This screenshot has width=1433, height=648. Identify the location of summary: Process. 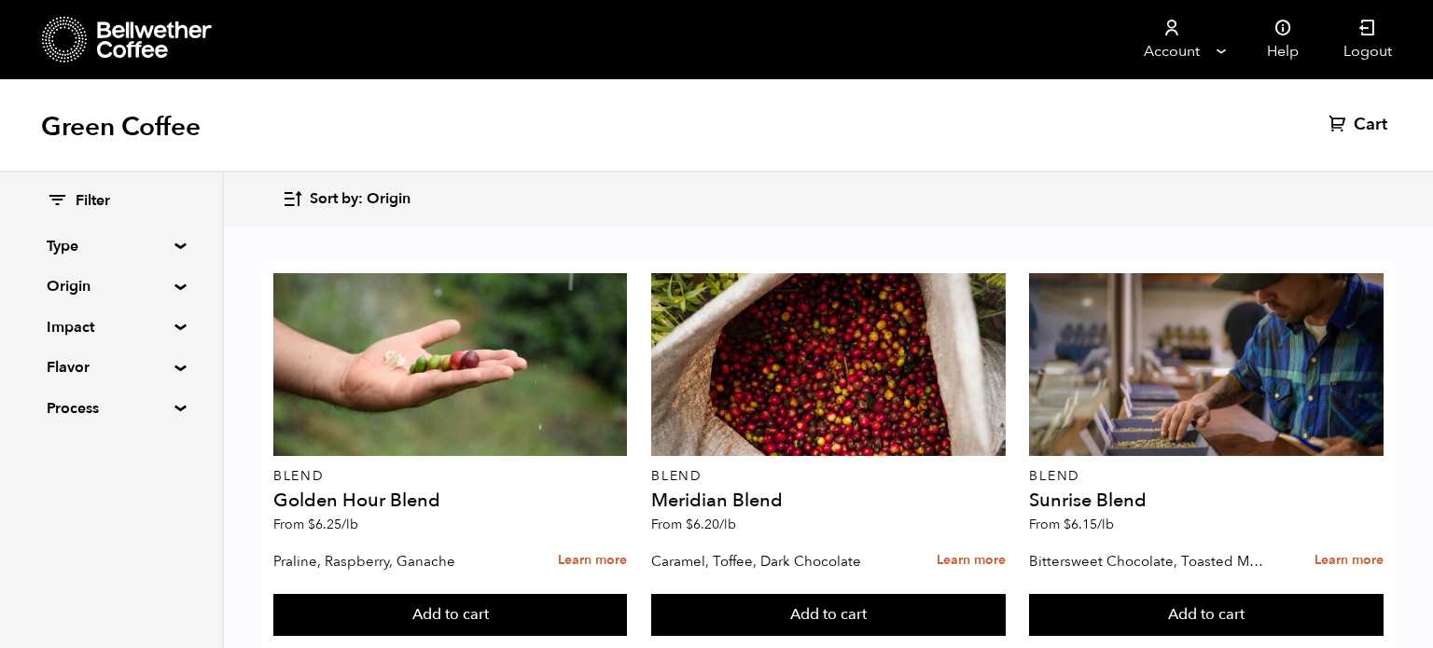
(111, 409).